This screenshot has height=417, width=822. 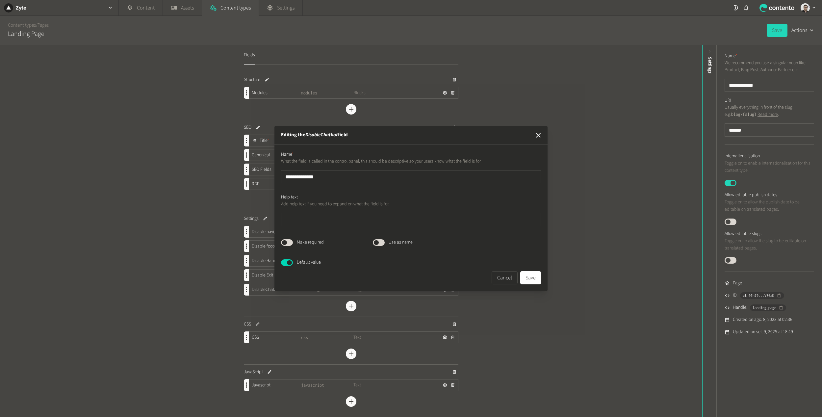 What do you see at coordinates (504, 278) in the screenshot?
I see `button: Cancel` at bounding box center [504, 278].